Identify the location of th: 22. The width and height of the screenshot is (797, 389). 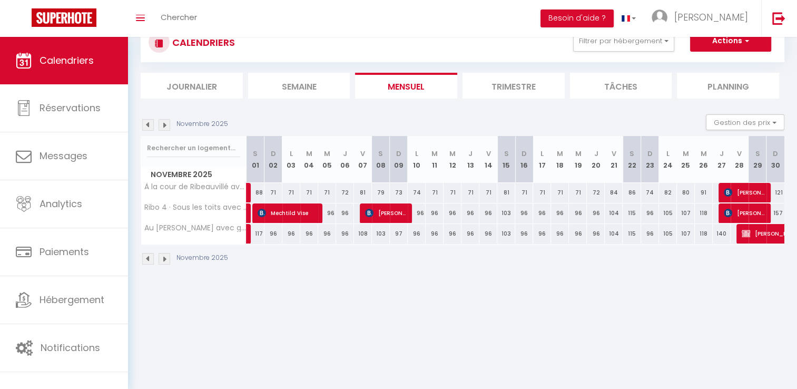
(632, 159).